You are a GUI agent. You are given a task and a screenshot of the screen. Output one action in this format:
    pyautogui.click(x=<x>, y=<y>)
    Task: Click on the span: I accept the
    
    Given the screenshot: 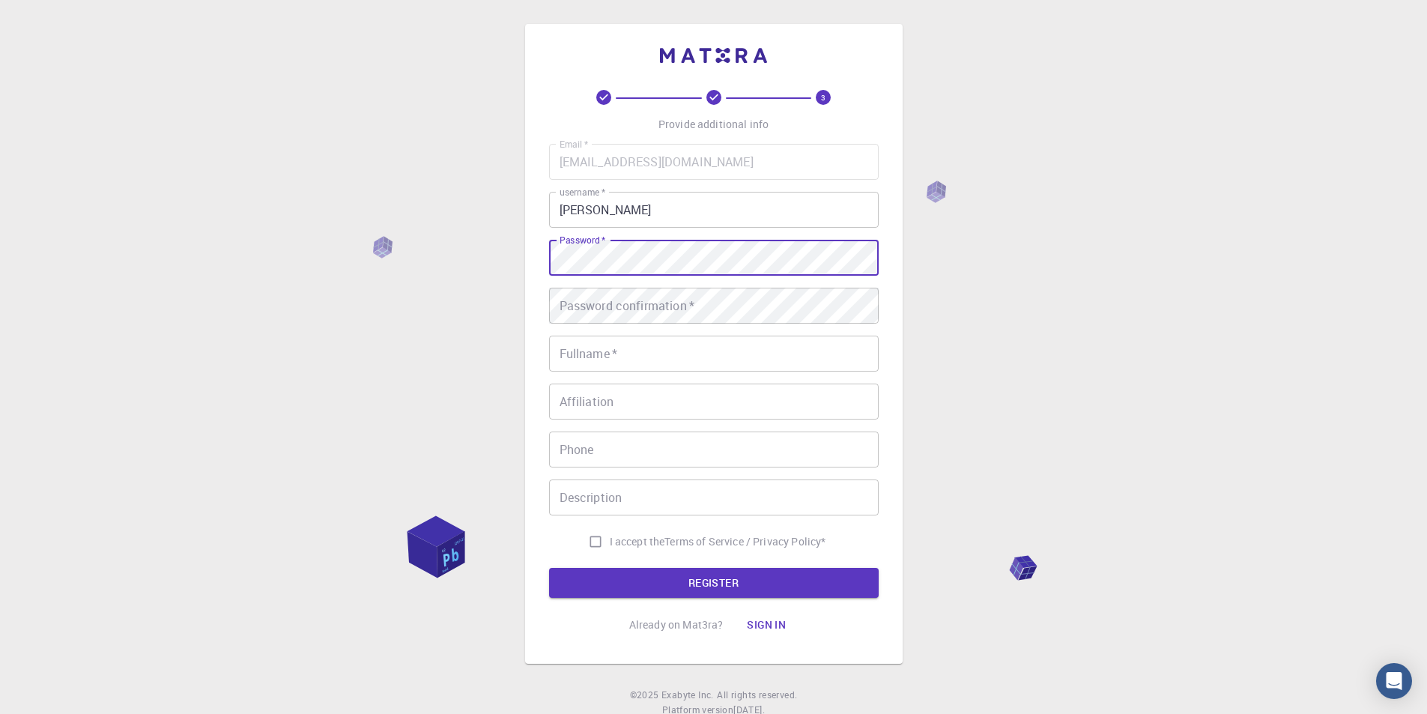 What is the action you would take?
    pyautogui.click(x=638, y=542)
    